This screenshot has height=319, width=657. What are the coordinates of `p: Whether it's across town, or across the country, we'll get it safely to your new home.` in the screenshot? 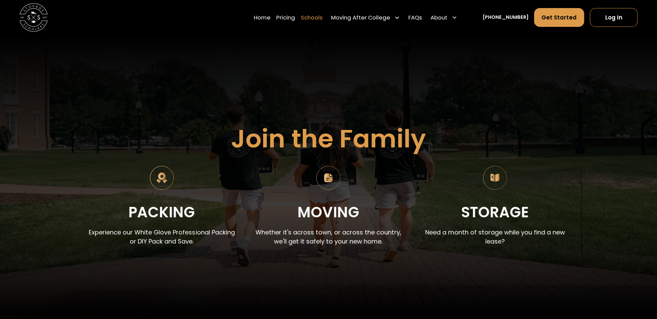 It's located at (328, 237).